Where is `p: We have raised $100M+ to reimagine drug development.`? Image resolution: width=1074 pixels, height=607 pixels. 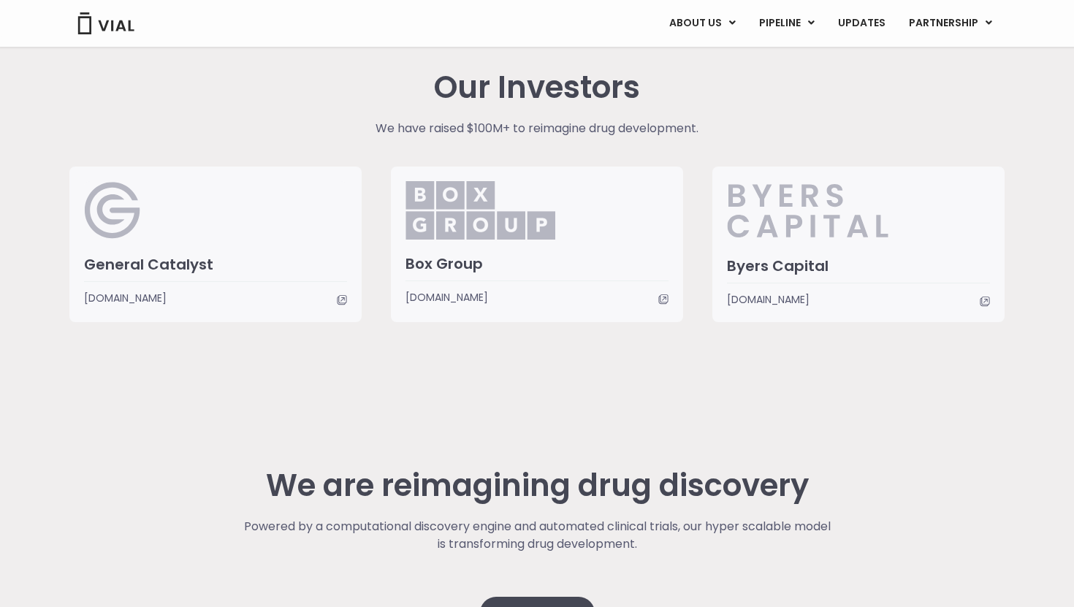
p: We have raised $100M+ to reimagine drug development. is located at coordinates (537, 129).